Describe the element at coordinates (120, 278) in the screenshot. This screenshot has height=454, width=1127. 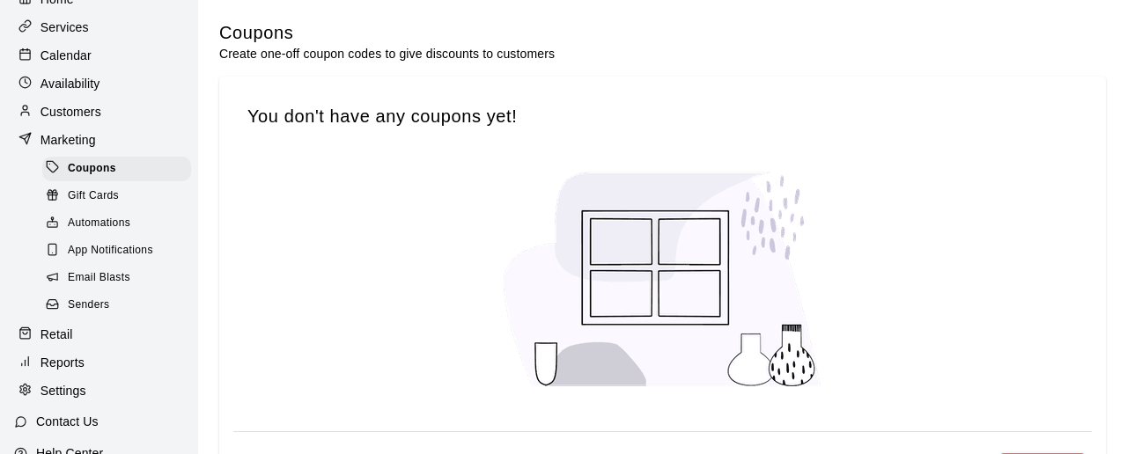
I see `a: Email Blasts` at that location.